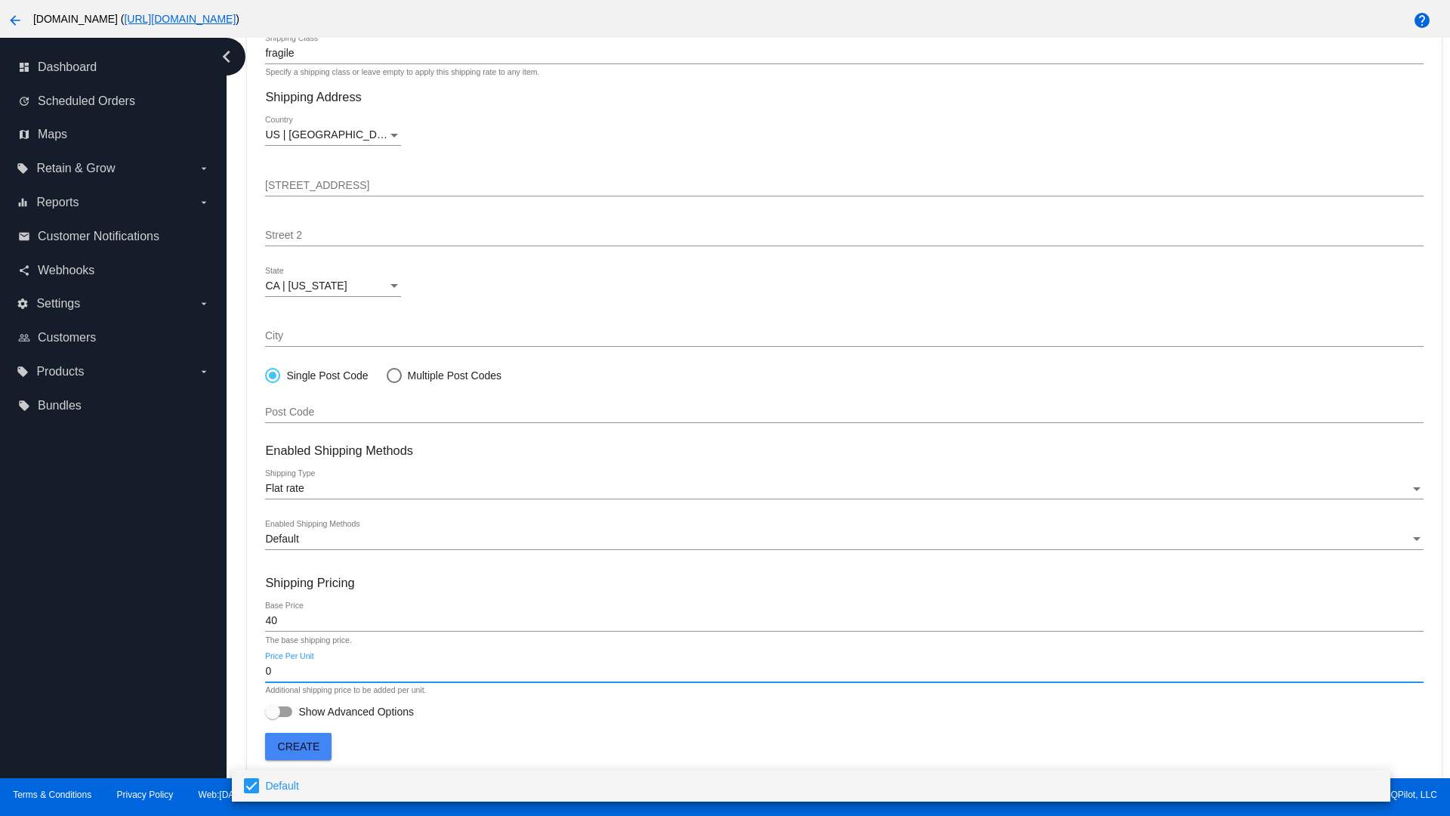  Describe the element at coordinates (843, 582) in the screenshot. I see `h3: Shipping Pricing` at that location.